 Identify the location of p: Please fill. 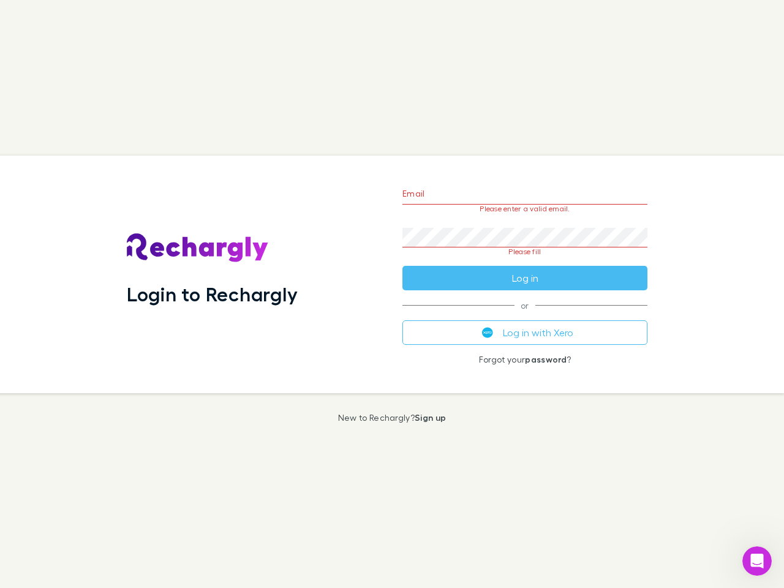
(525, 252).